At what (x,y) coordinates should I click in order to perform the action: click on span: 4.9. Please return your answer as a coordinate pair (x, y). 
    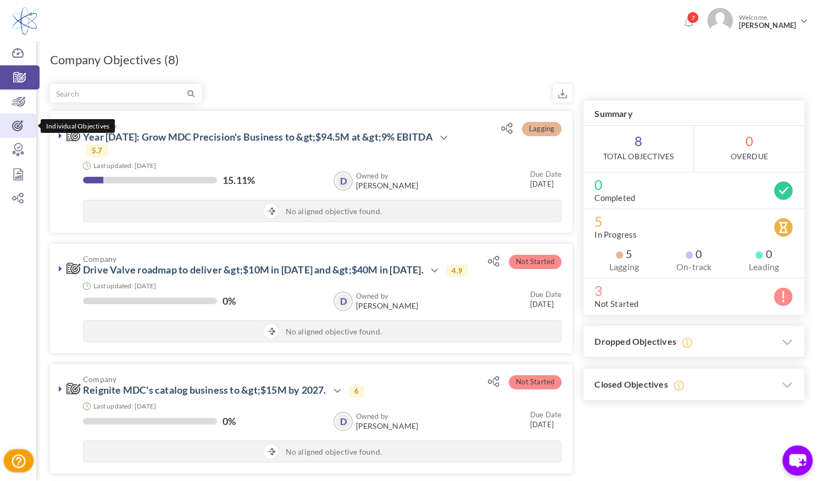
    Looking at the image, I should click on (457, 271).